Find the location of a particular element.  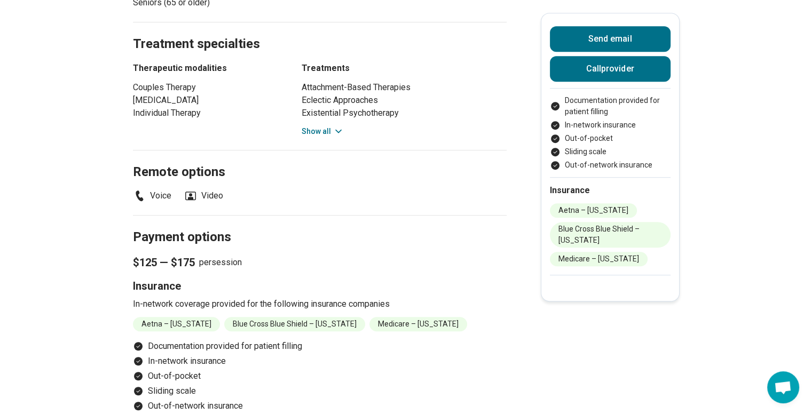

p: In-network coverage provided for the following insurance companies is located at coordinates (320, 304).